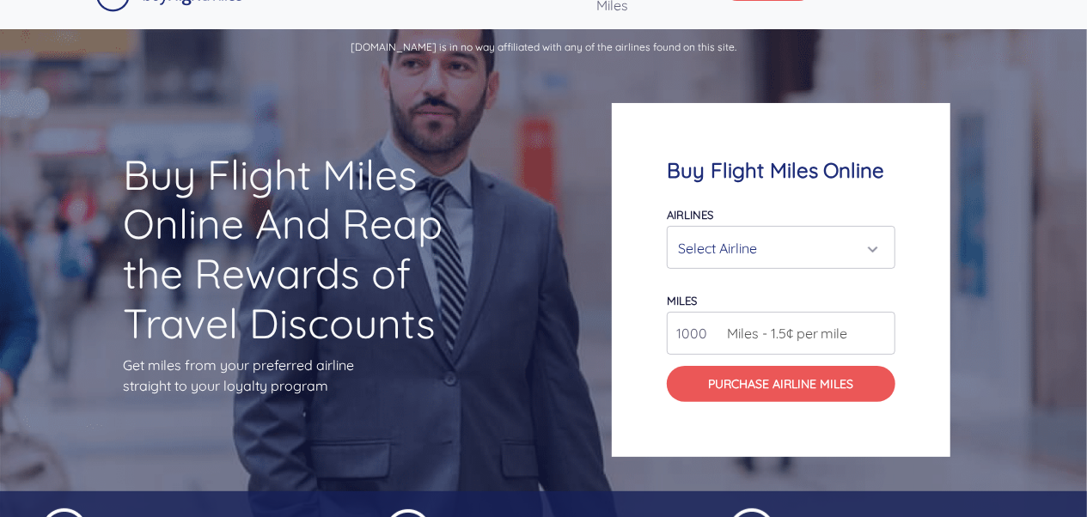 Image resolution: width=1087 pixels, height=517 pixels. I want to click on span: Miles - 1.5¢ per mile, so click(783, 333).